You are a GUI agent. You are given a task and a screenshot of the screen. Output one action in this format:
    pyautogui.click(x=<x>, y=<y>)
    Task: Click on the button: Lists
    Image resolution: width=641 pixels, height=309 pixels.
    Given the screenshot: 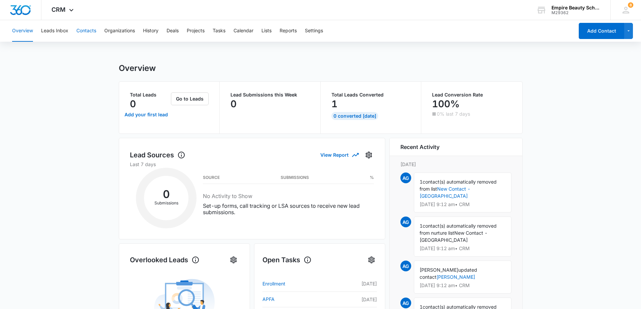 What is the action you would take?
    pyautogui.click(x=266, y=31)
    